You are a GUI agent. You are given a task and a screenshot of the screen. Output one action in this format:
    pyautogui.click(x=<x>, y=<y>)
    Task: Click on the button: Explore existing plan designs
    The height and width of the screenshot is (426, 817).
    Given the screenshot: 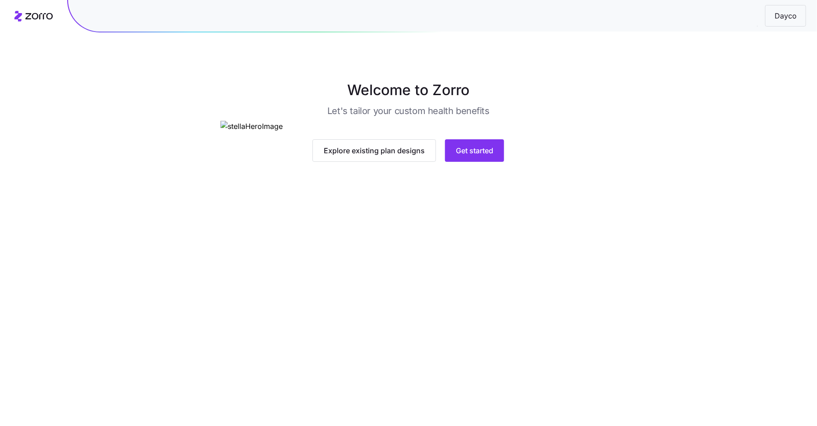 What is the action you would take?
    pyautogui.click(x=374, y=151)
    